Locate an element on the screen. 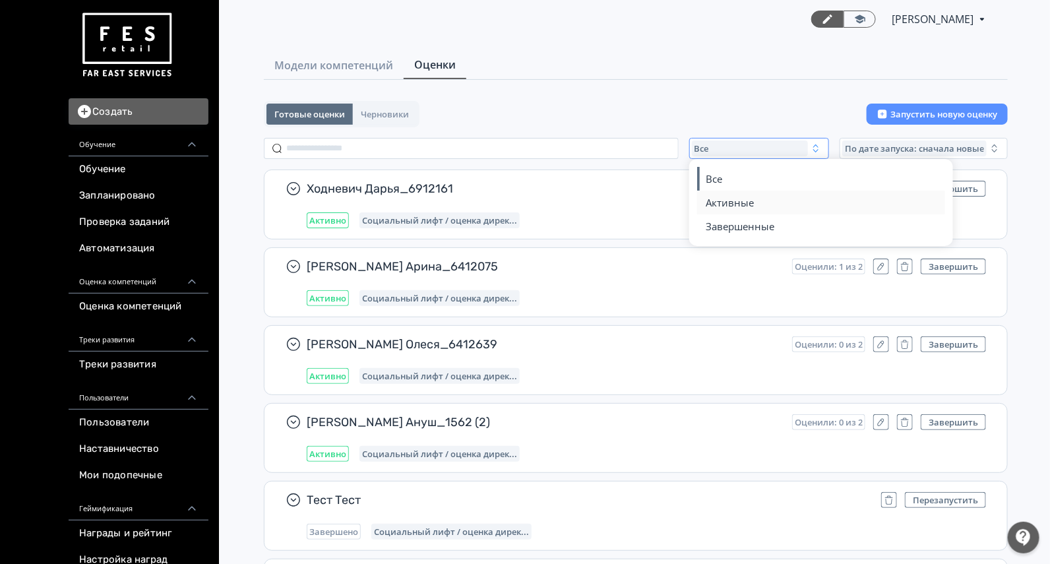  img: https://files.teachbase.ru/system/account/57463/logo/medium-936fc5084dd2c598f50a98b9cbe0469a.png is located at coordinates (127, 45).